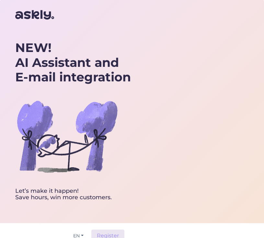 This screenshot has width=264, height=238. Describe the element at coordinates (73, 62) in the screenshot. I see `div: AI Assistant and E-mail integration` at that location.